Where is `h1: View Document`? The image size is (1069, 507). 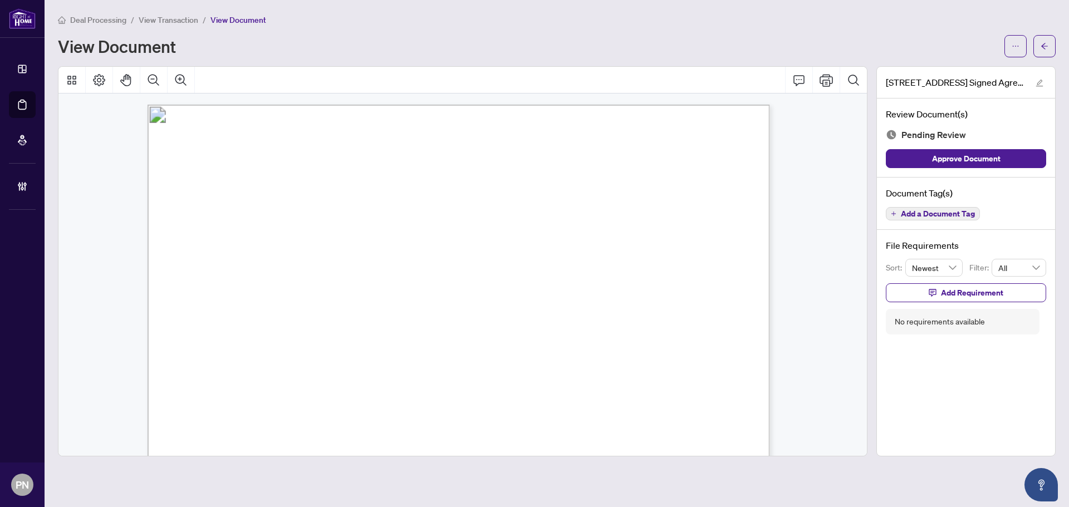 h1: View Document is located at coordinates (117, 46).